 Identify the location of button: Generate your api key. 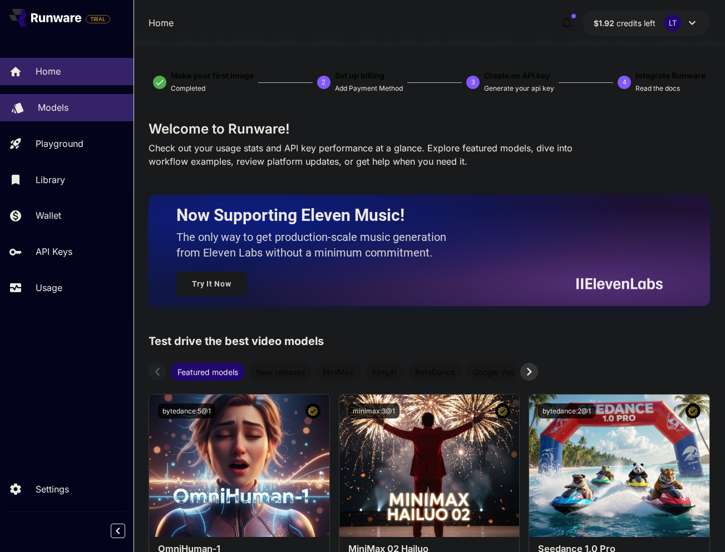
(519, 88).